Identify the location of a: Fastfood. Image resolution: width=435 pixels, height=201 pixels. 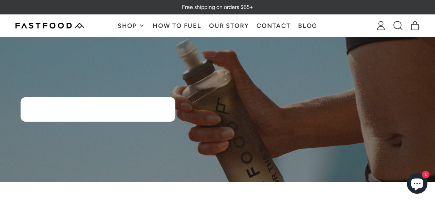
(50, 25).